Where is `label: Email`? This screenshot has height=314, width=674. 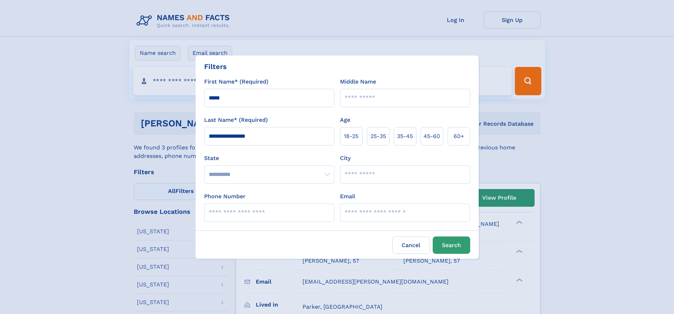 label: Email is located at coordinates (347, 196).